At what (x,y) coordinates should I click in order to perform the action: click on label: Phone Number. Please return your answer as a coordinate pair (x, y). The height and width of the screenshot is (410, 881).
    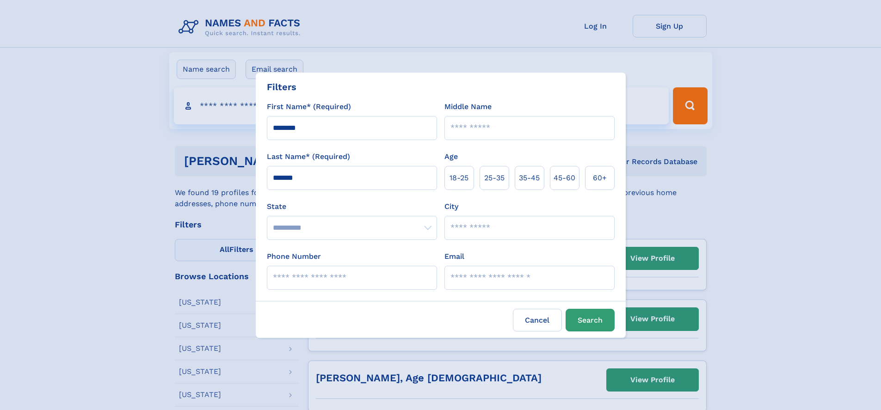
    Looking at the image, I should click on (294, 257).